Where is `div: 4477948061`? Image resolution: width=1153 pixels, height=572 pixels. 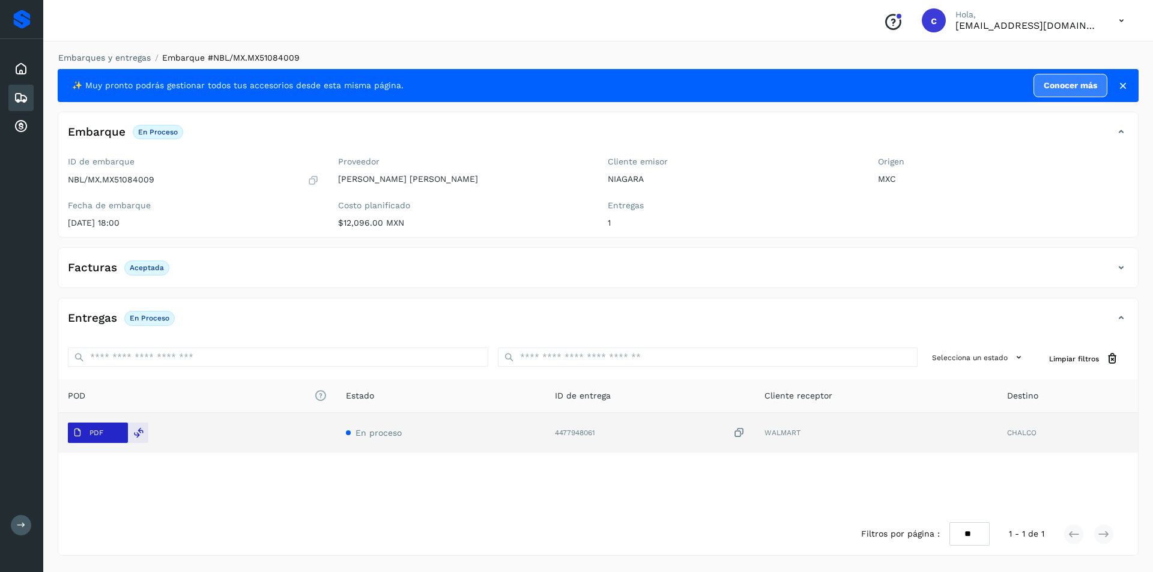
div: 4477948061 is located at coordinates (650, 433).